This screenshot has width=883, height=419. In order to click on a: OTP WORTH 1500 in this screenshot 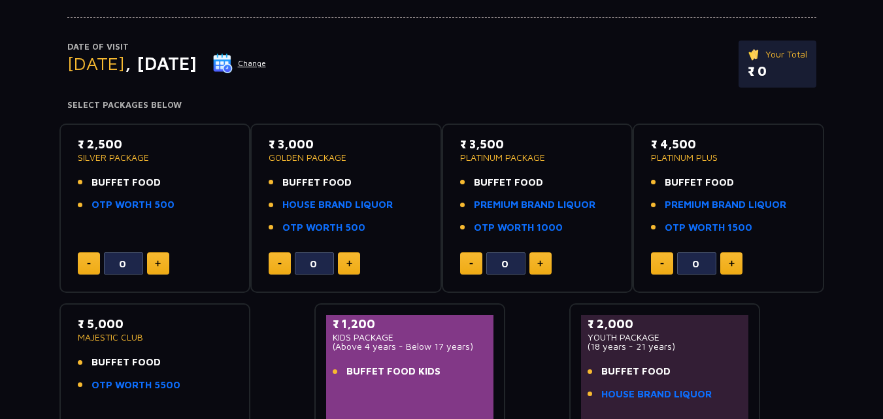, I will do `click(709, 227)`.